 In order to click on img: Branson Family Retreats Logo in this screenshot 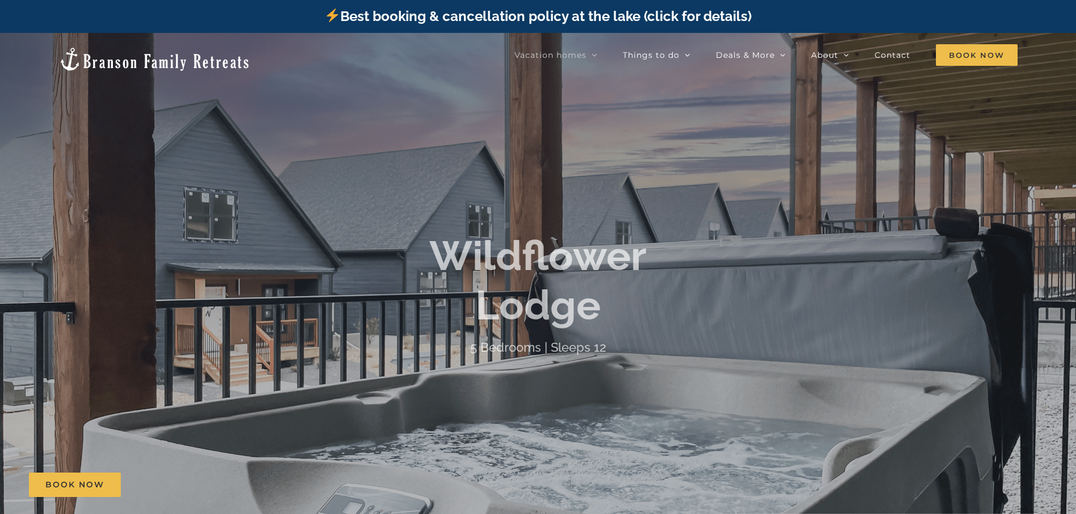, I will do `click(154, 59)`.